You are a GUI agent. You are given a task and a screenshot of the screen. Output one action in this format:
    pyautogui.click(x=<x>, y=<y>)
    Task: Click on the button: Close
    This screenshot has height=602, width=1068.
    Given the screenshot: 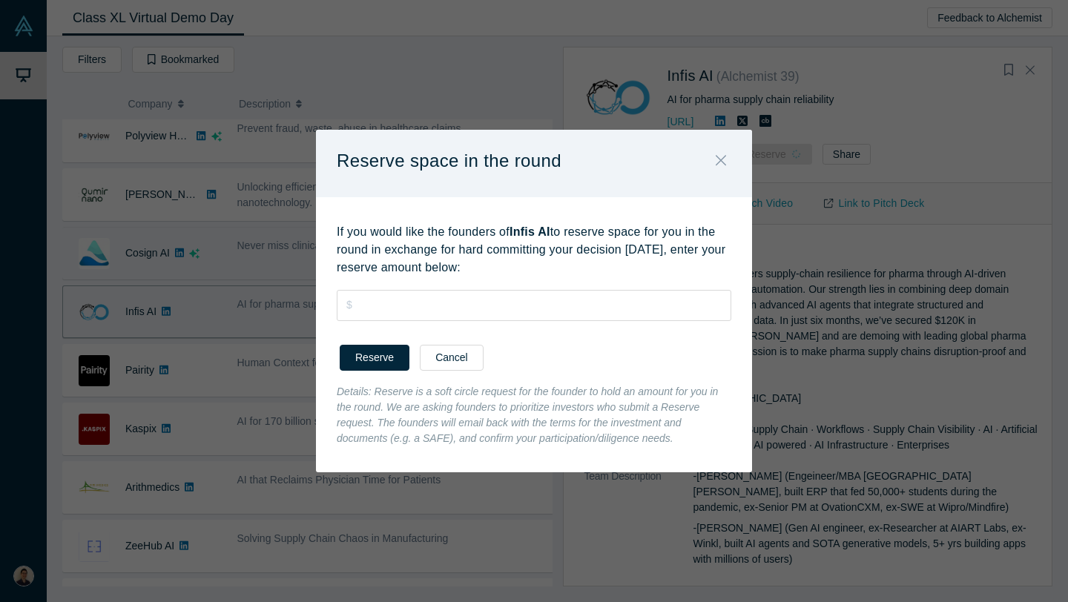 What is the action you would take?
    pyautogui.click(x=721, y=161)
    